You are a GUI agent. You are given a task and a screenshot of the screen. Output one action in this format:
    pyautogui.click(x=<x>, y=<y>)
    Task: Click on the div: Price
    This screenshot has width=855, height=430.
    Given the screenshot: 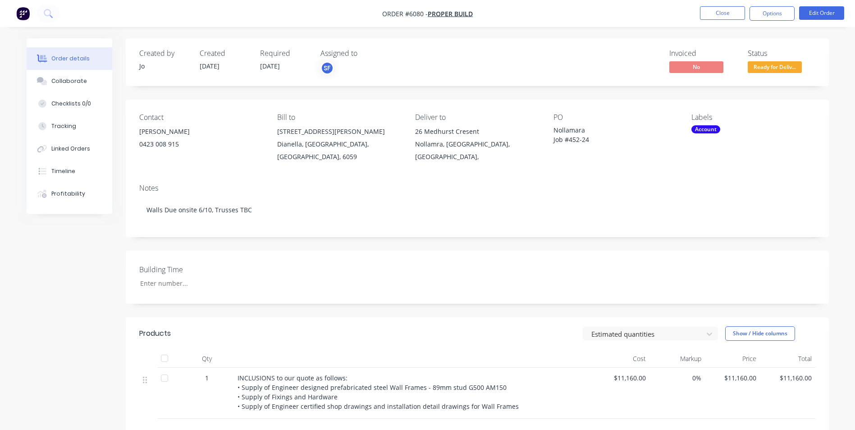 What is the action you would take?
    pyautogui.click(x=732, y=359)
    